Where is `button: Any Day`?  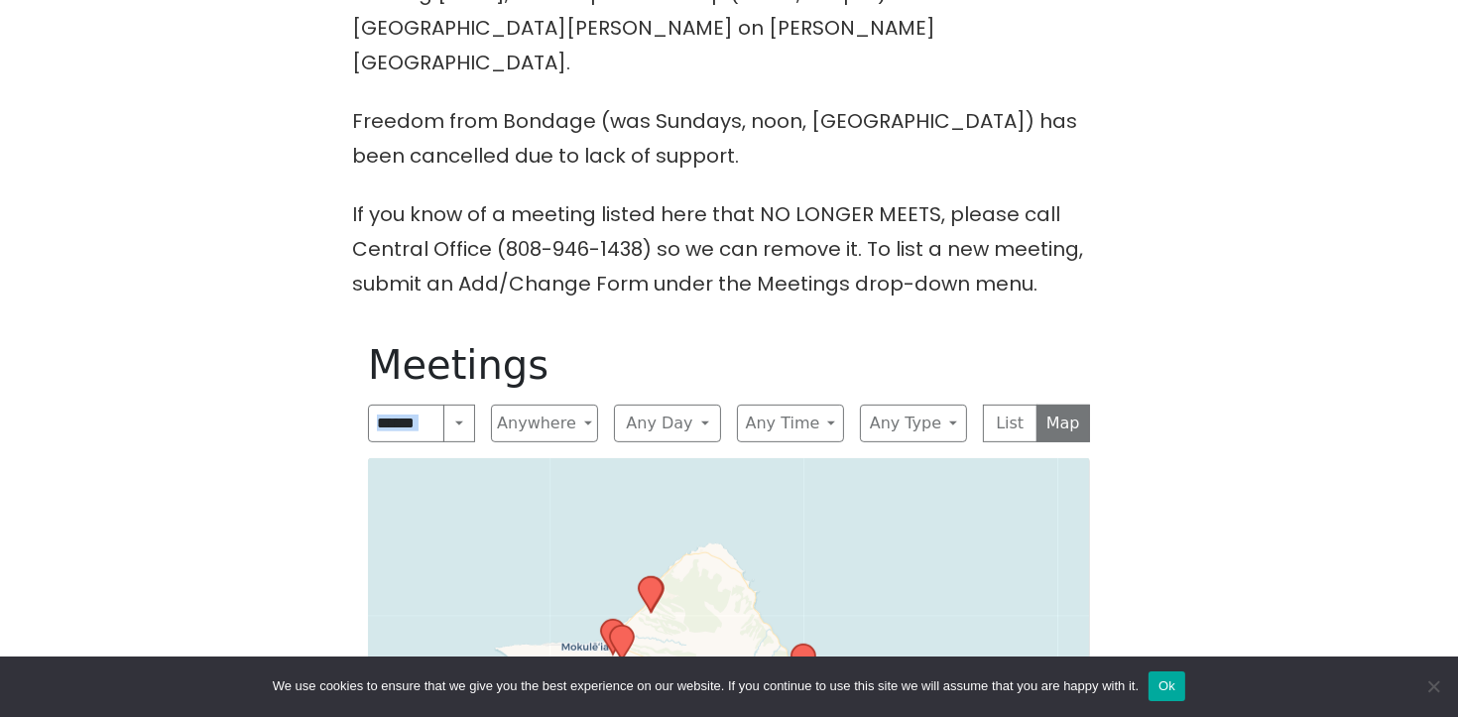 button: Any Day is located at coordinates (668, 424).